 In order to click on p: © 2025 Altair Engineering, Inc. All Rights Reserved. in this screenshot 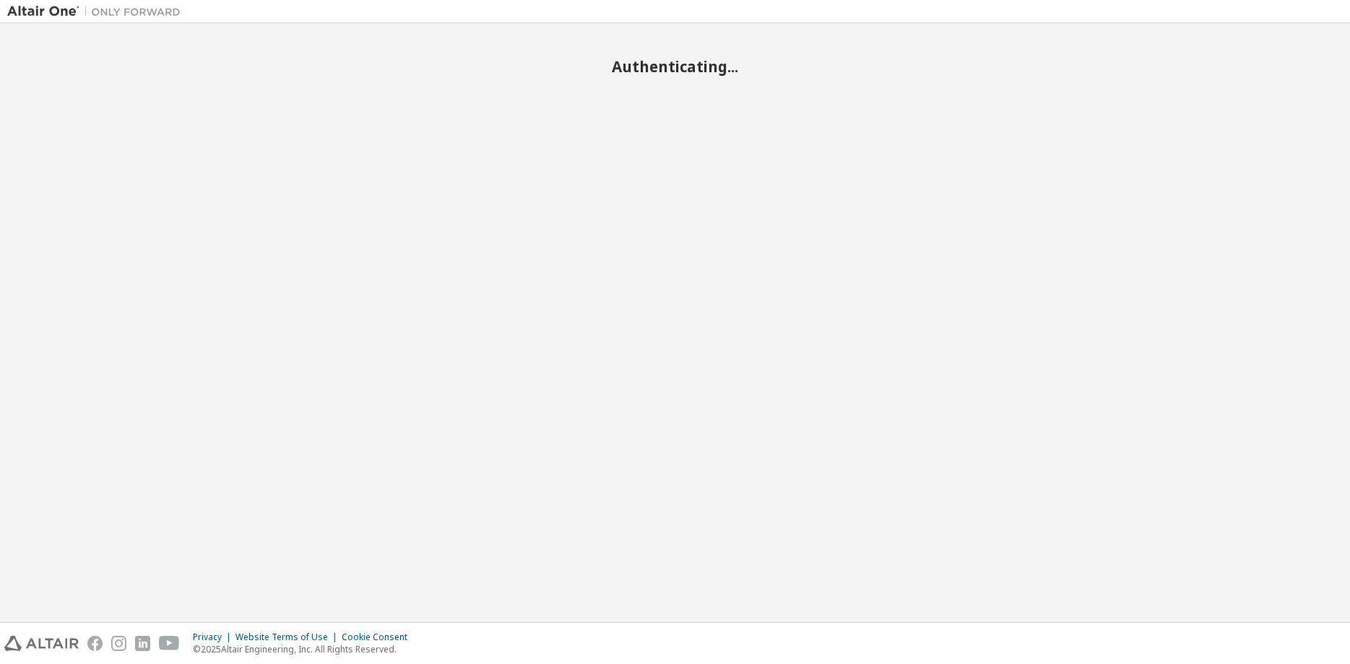, I will do `click(304, 648)`.